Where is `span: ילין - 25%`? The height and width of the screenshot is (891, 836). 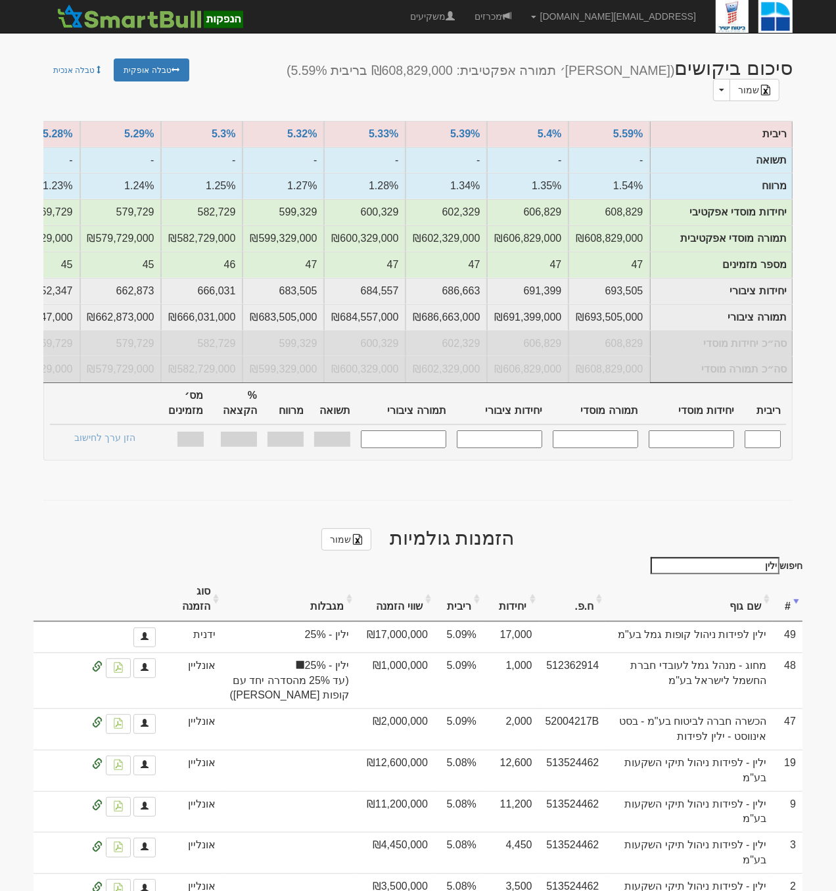 span: ילין - 25% is located at coordinates (289, 635).